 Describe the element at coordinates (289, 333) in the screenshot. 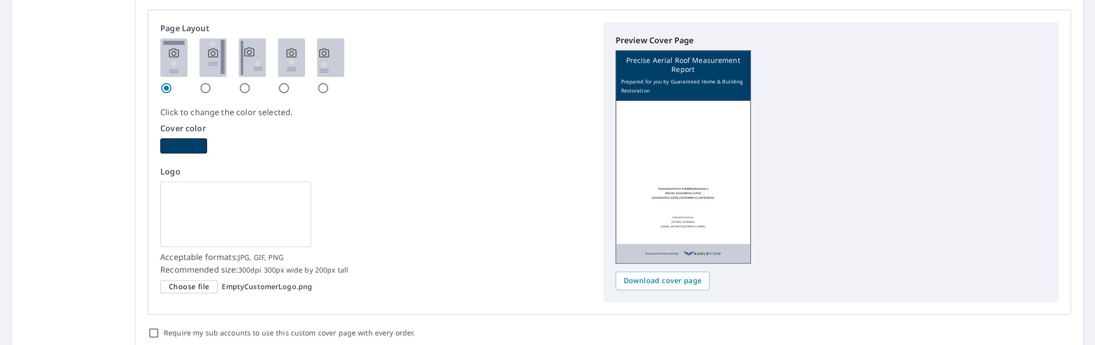

I see `label: Require my sub accounts to use this custom cover page with every order.` at that location.